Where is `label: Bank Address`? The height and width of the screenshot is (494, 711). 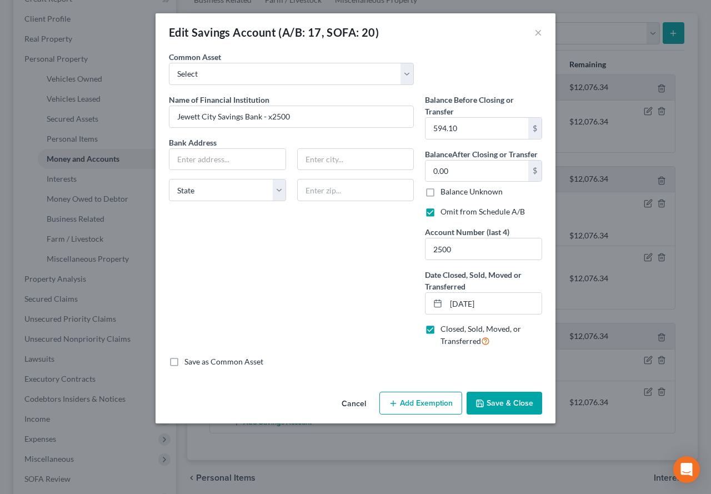
label: Bank Address is located at coordinates (291, 142).